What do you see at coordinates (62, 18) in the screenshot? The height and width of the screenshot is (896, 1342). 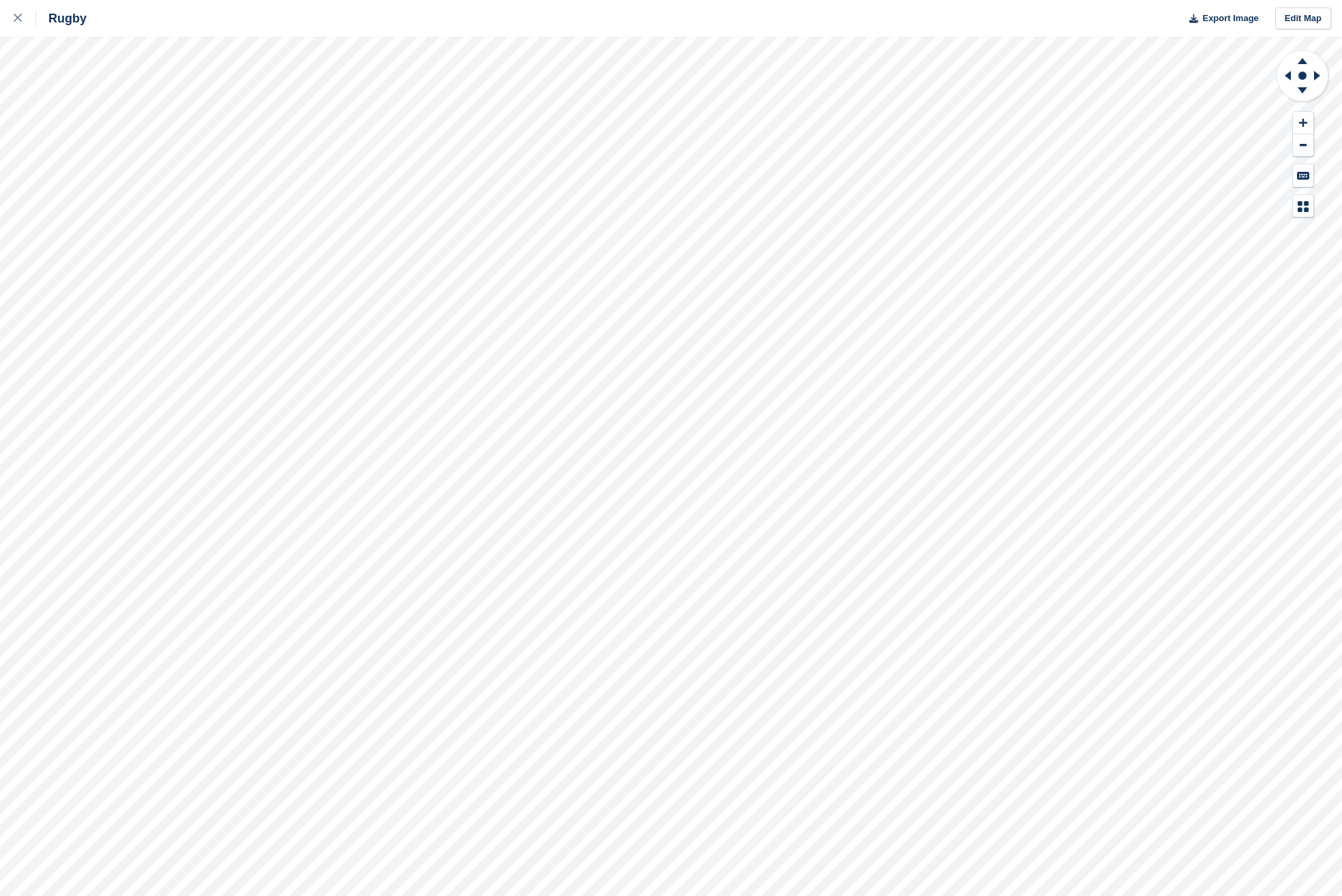 I see `div: Rugby` at bounding box center [62, 18].